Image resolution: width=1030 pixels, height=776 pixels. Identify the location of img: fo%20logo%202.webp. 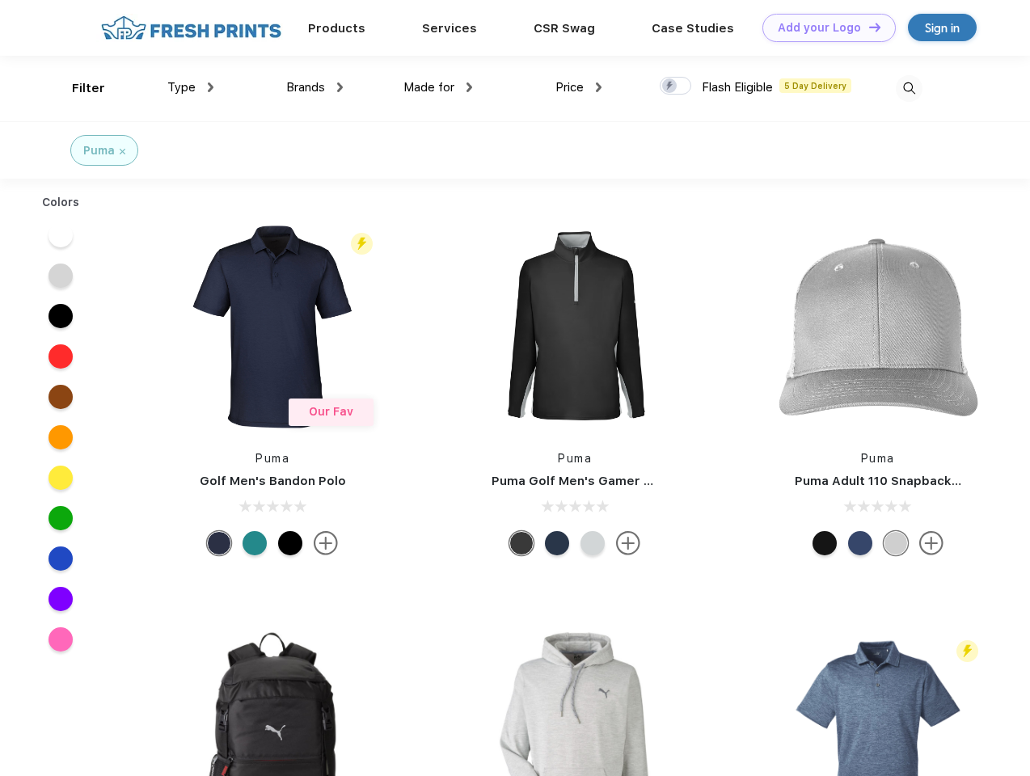
(191, 27).